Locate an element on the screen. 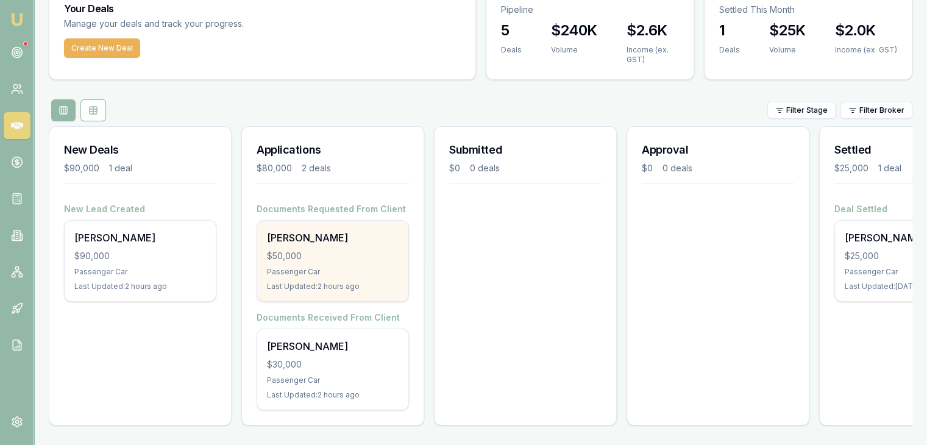 The height and width of the screenshot is (445, 927). h4: New Lead Created is located at coordinates (140, 209).